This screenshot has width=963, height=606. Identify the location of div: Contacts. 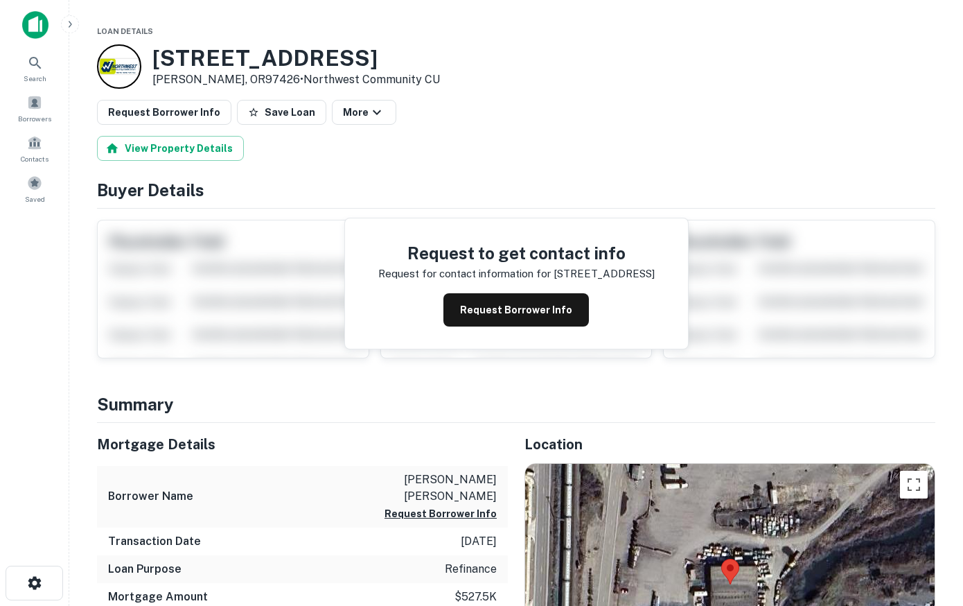
(35, 148).